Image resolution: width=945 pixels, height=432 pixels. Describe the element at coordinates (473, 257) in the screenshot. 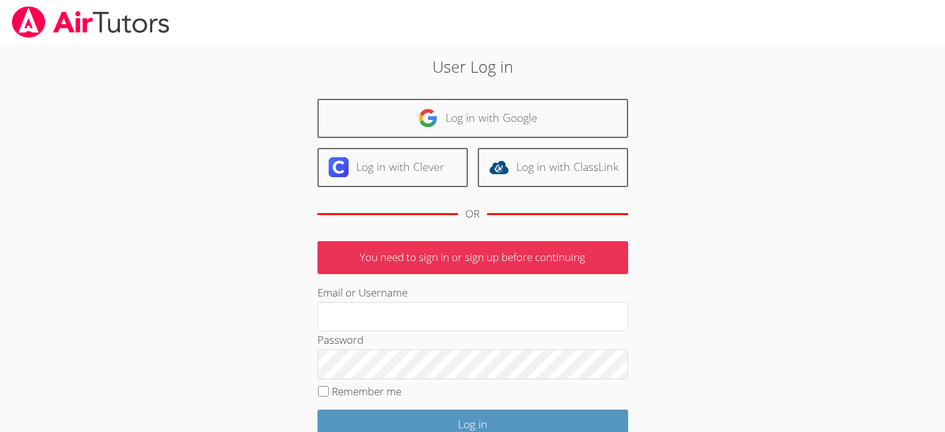

I see `p: You need to sign in or sign up before continuing` at that location.